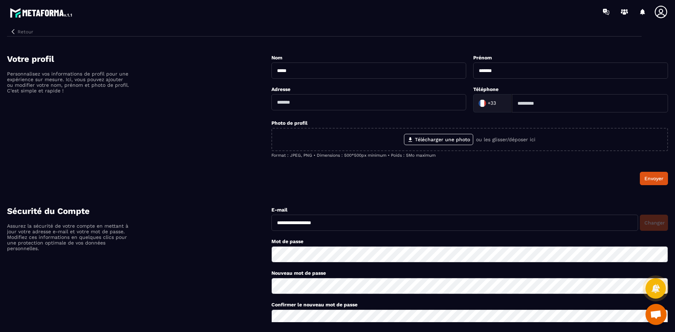 This screenshot has width=675, height=332. I want to click on img: logo, so click(41, 13).